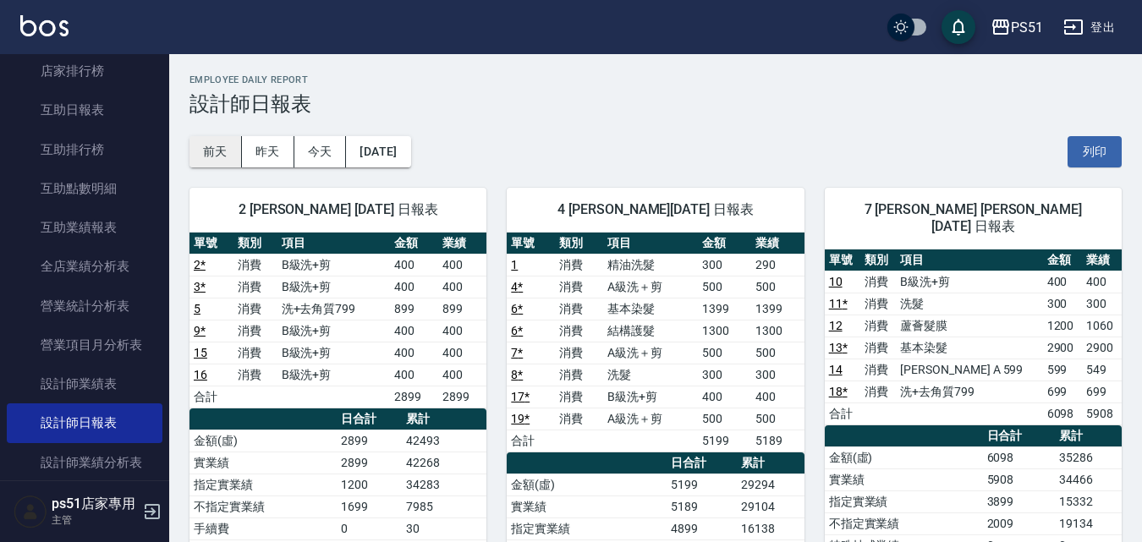 This screenshot has width=1142, height=542. What do you see at coordinates (651, 265) in the screenshot?
I see `td: 精油洗髮` at bounding box center [651, 265].